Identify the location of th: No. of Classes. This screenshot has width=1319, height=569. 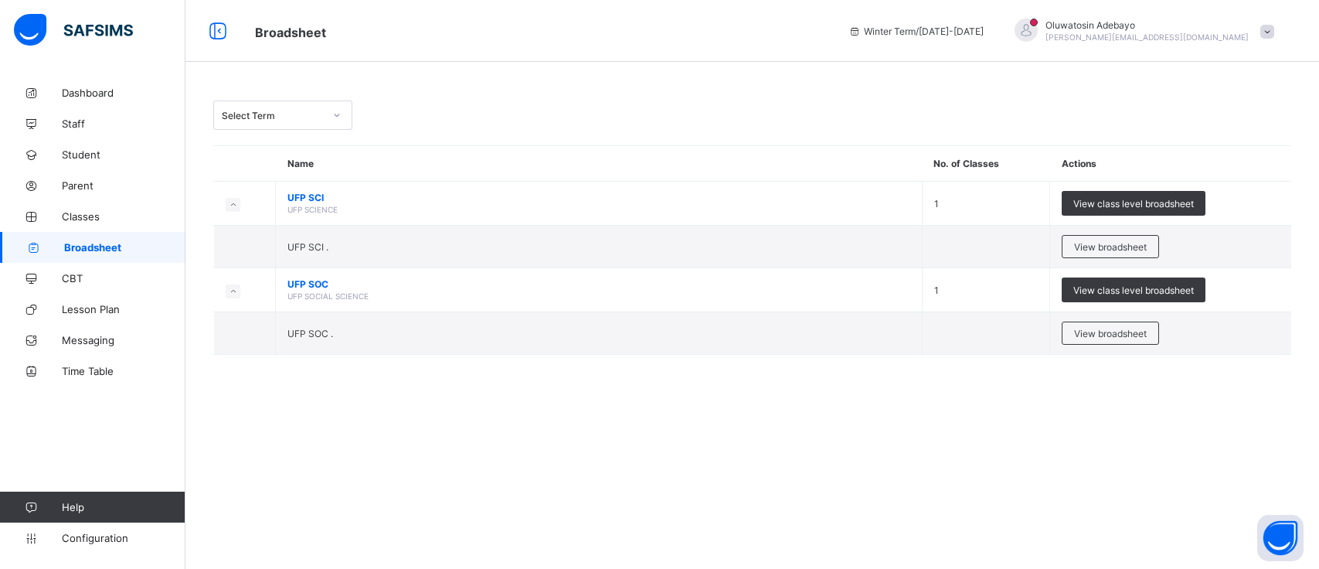
(986, 164).